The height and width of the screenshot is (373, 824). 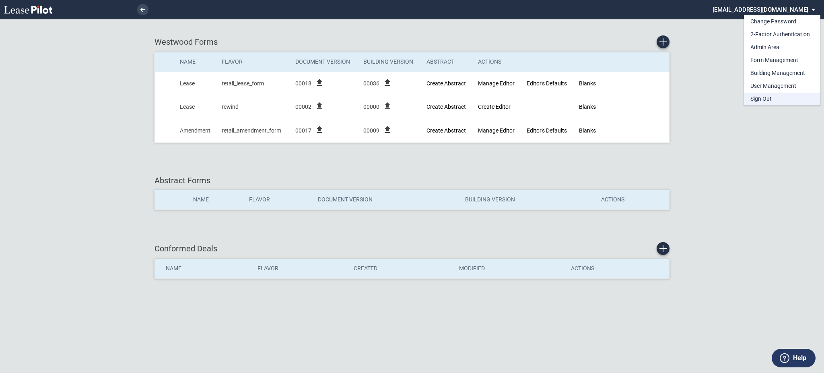 I want to click on label: Help, so click(x=800, y=358).